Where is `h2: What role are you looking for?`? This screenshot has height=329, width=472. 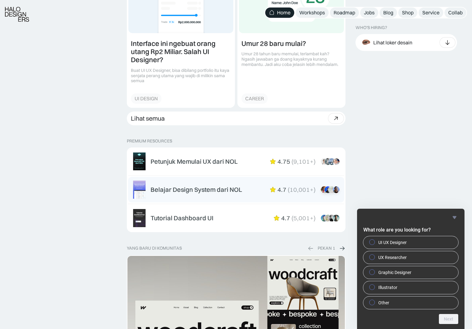 h2: What role are you looking for? is located at coordinates (411, 230).